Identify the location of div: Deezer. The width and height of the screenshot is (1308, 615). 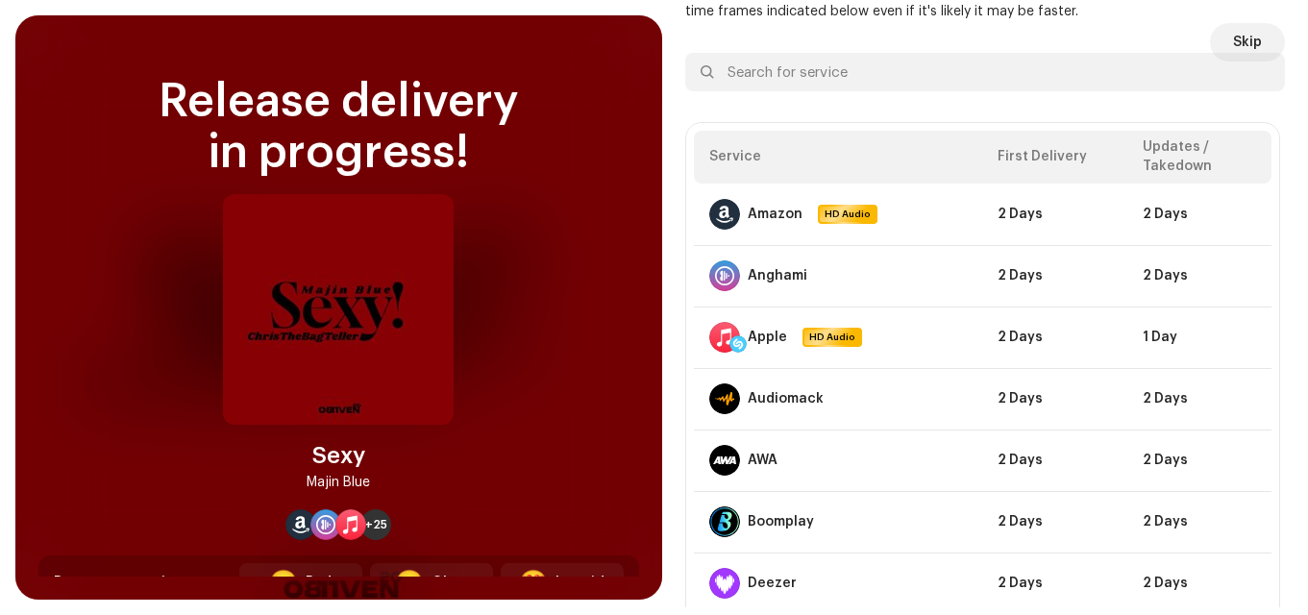
(772, 583).